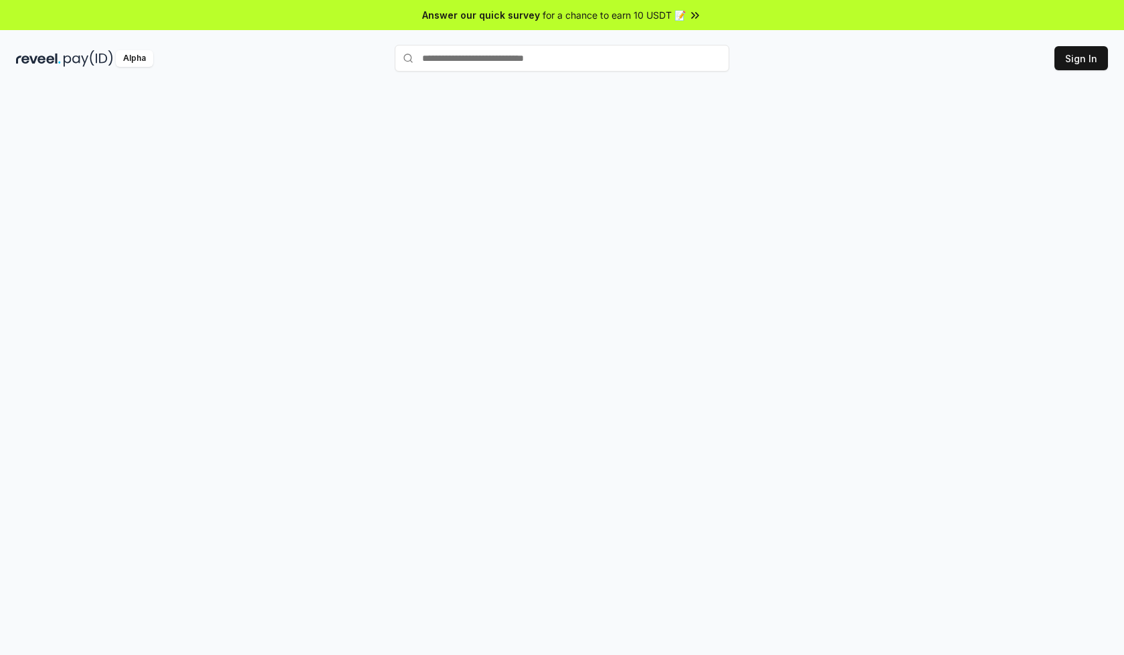 Image resolution: width=1124 pixels, height=655 pixels. What do you see at coordinates (614, 15) in the screenshot?
I see `span: for a chance to earn 10 USDT 📝` at bounding box center [614, 15].